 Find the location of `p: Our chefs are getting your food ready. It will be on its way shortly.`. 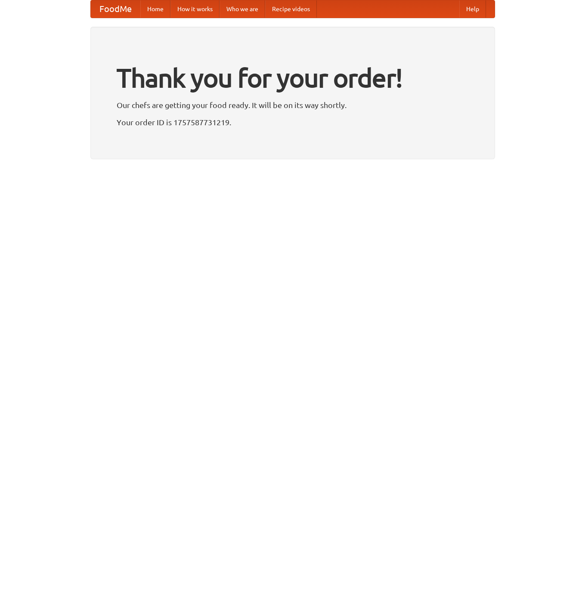

p: Our chefs are getting your food ready. It will be on its way shortly. is located at coordinates (293, 105).